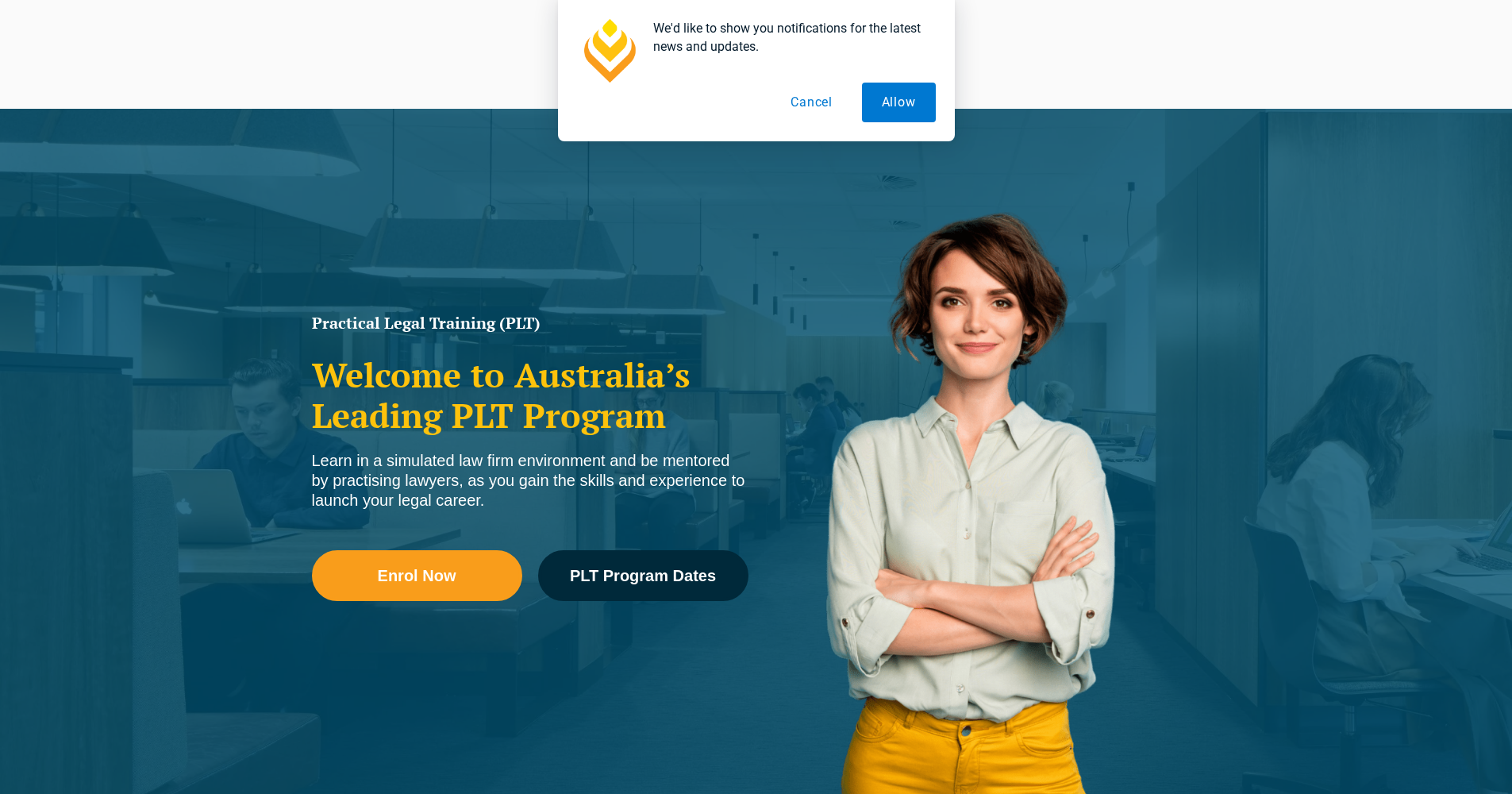 The height and width of the screenshot is (794, 1512). Describe the element at coordinates (788, 38) in the screenshot. I see `div: We'd like to show you notifications for the latest news and updates.` at that location.